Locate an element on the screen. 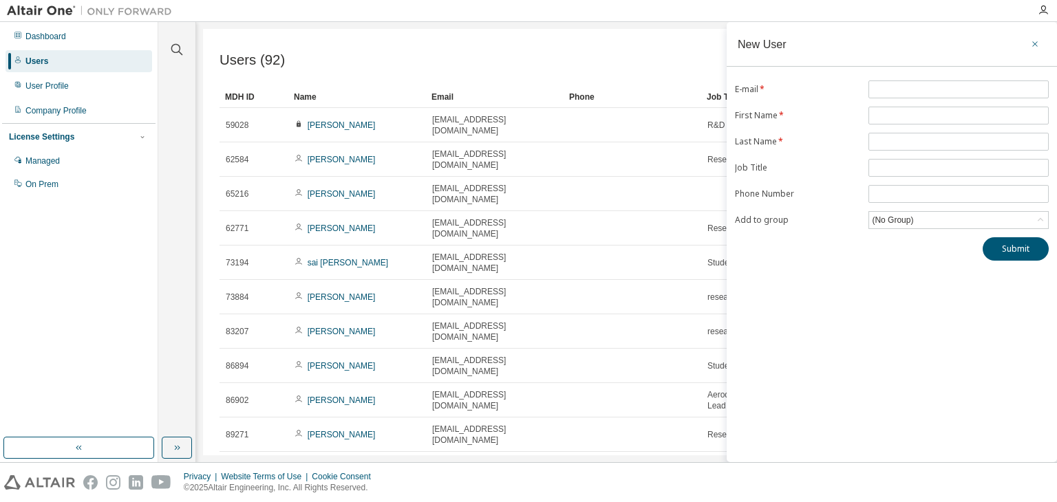 The width and height of the screenshot is (1057, 502). button: Submit is located at coordinates (1016, 249).